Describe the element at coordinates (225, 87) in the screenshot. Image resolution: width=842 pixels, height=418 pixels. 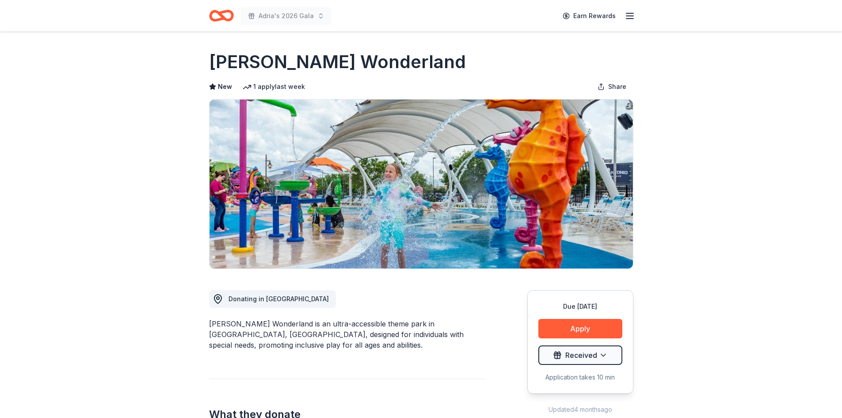
I see `span: New` at that location.